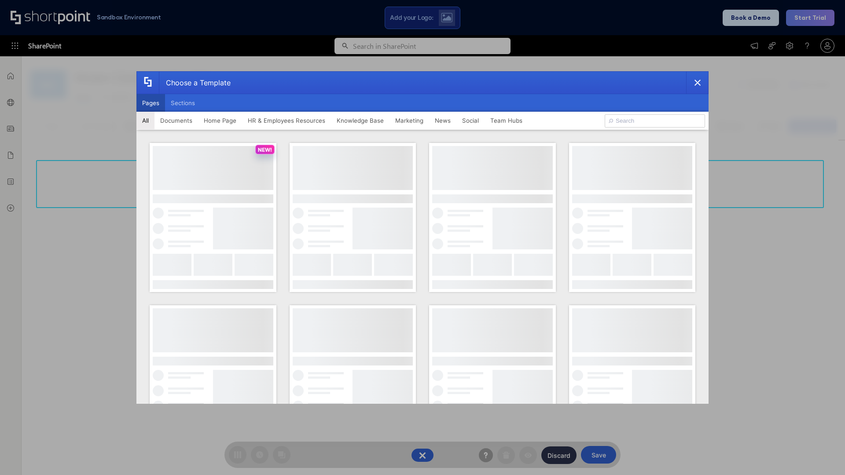  I want to click on button: Pages, so click(151, 103).